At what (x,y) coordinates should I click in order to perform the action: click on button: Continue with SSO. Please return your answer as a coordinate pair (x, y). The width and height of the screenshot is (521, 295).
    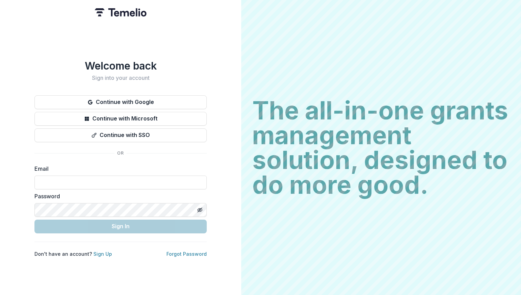
    Looking at the image, I should click on (121, 135).